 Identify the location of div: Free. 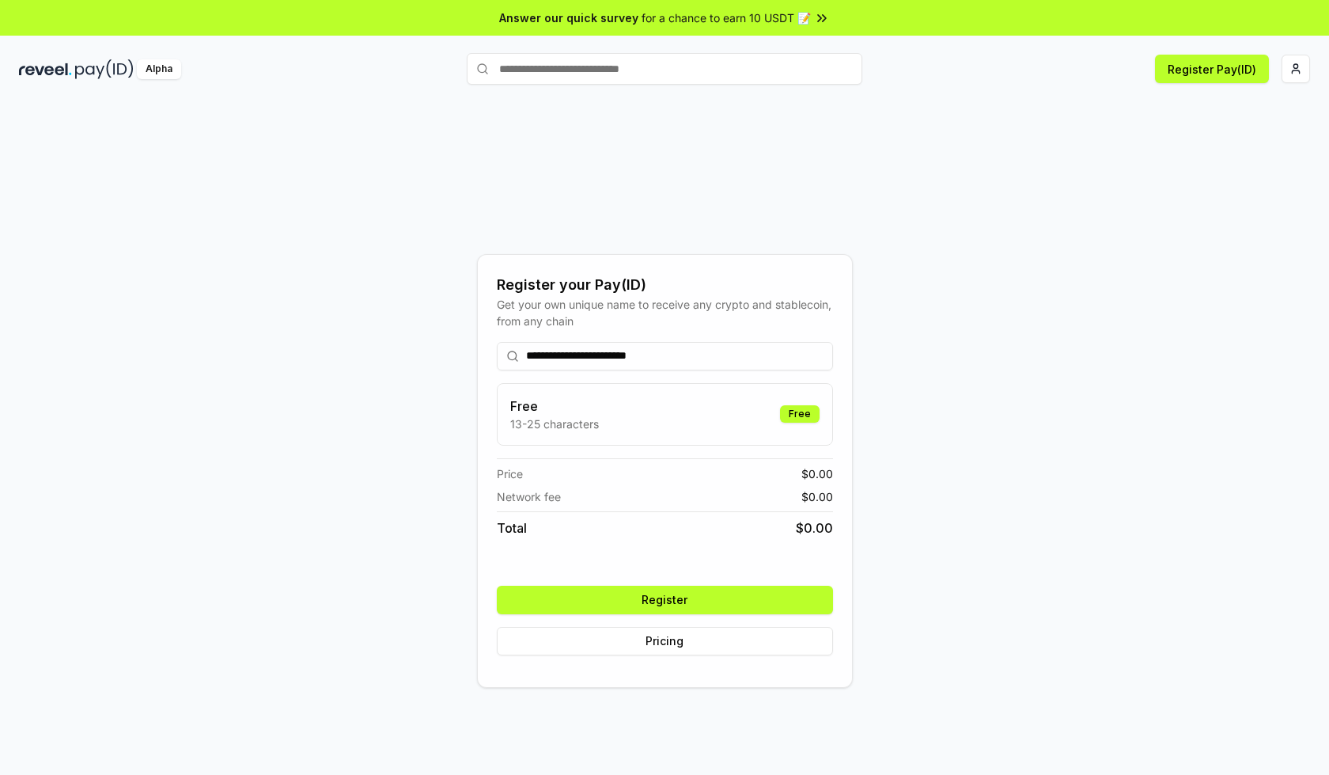
(800, 414).